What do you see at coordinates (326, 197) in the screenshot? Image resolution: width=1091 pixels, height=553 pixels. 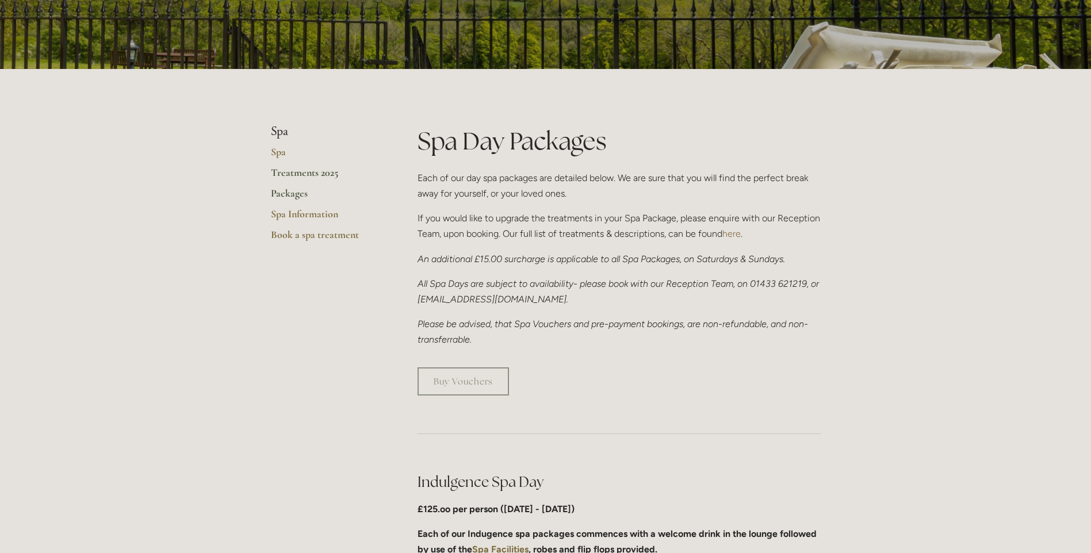 I see `a: Packages` at bounding box center [326, 197].